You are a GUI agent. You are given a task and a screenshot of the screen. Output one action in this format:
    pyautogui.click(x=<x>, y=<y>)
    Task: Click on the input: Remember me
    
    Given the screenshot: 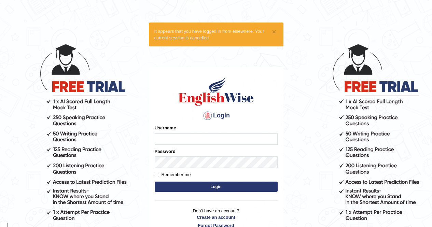 What is the action you would take?
    pyautogui.click(x=157, y=175)
    